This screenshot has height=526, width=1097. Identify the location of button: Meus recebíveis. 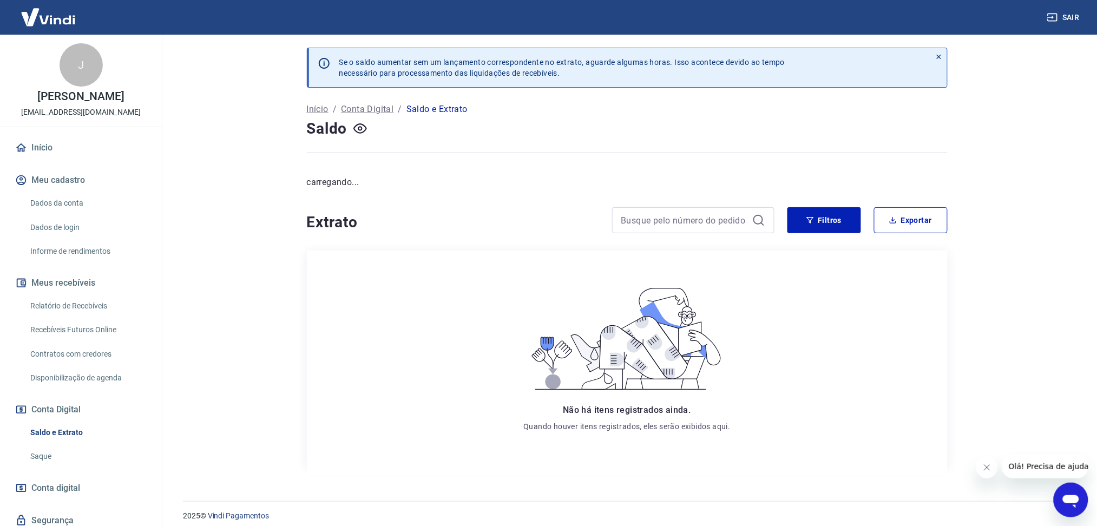
(81, 283).